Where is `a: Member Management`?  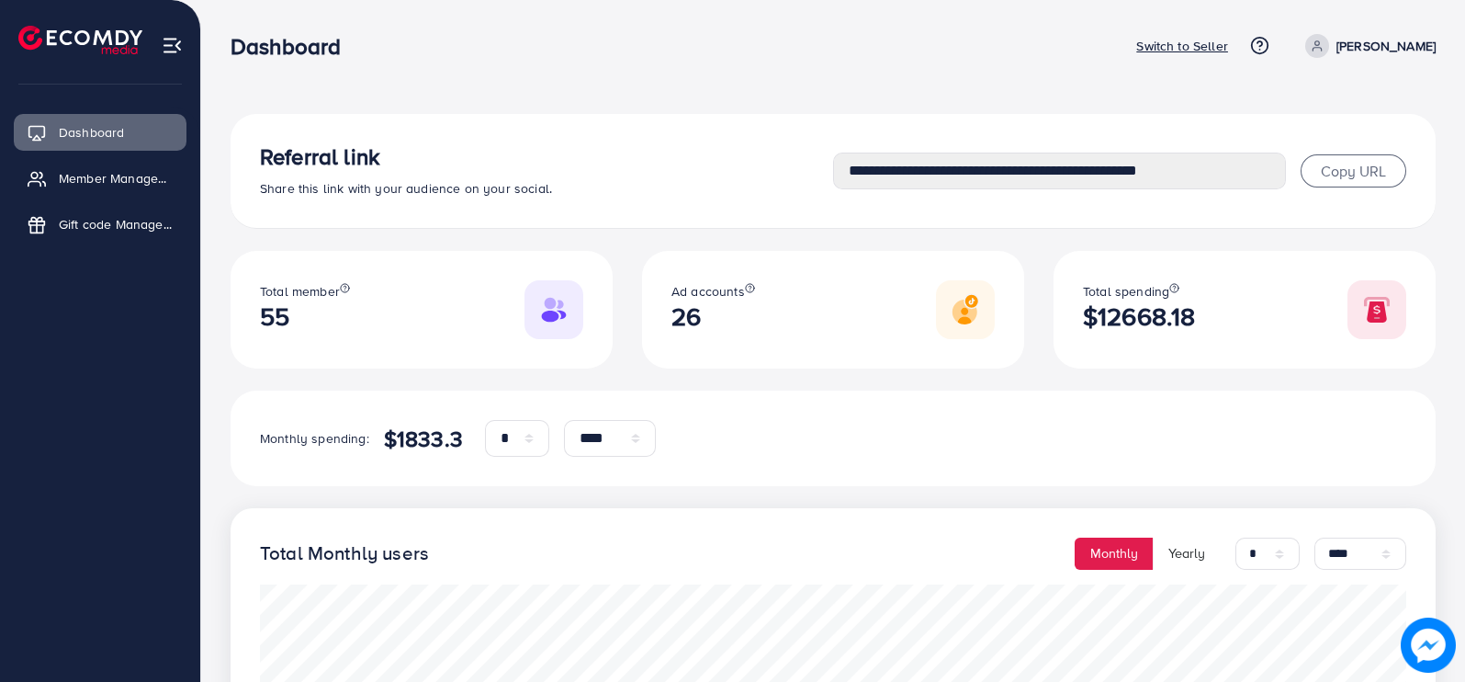
a: Member Management is located at coordinates (100, 178).